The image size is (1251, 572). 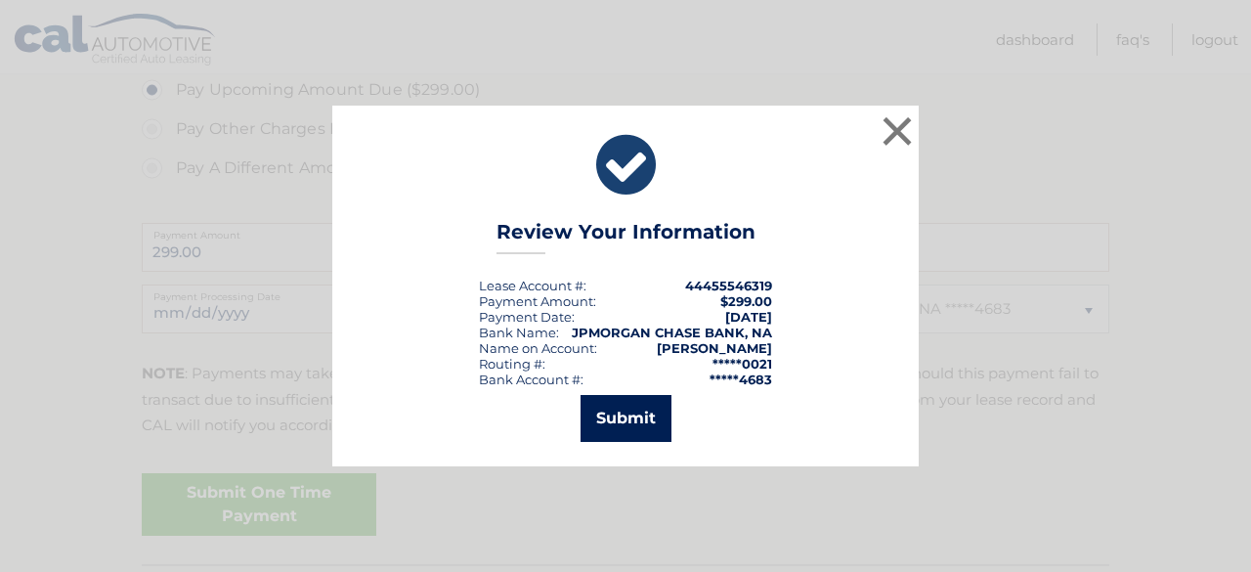 I want to click on strong: JPMORGAN CHASE BANK, NA, so click(x=672, y=332).